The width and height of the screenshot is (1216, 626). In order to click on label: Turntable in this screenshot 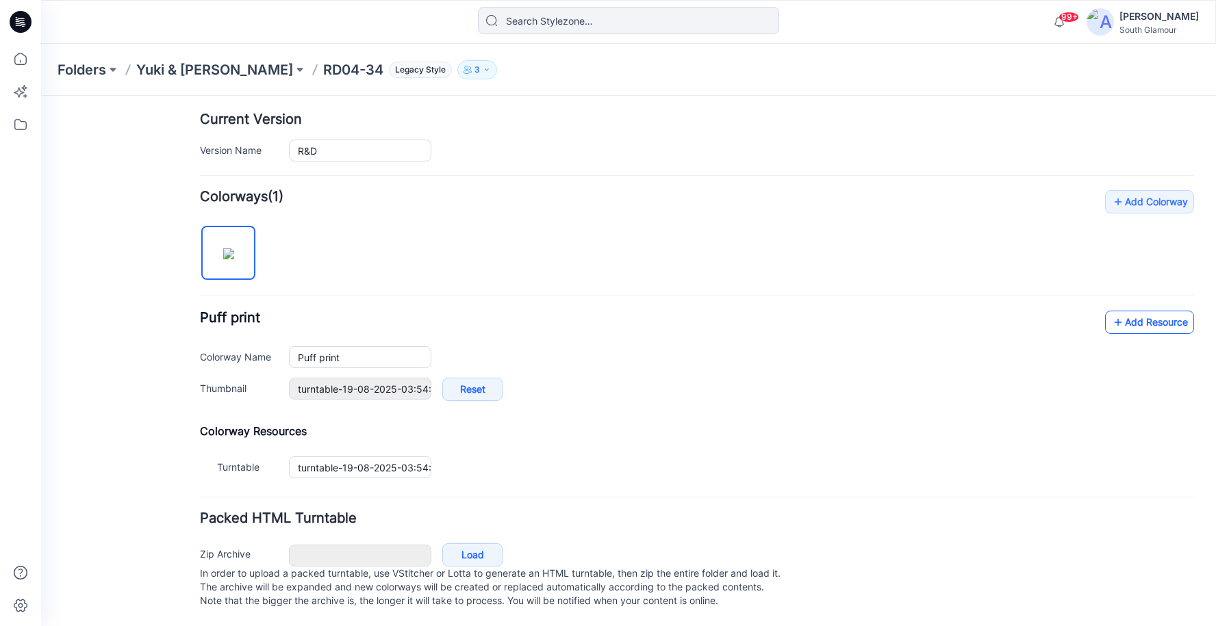, I will do `click(205, 371)`.